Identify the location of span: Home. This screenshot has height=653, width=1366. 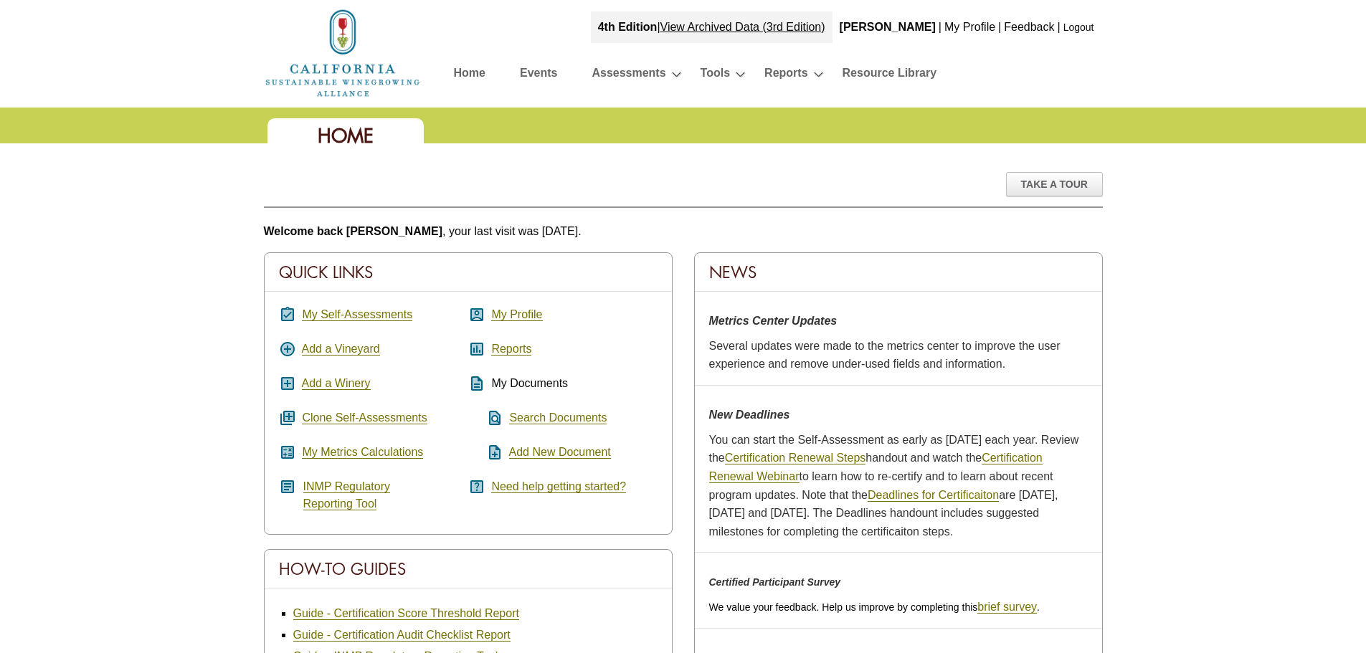
(346, 136).